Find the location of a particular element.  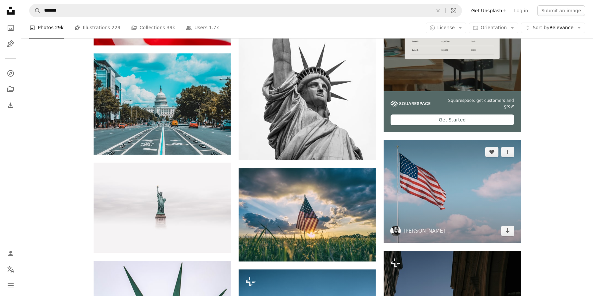

button: Like is located at coordinates (492, 152).